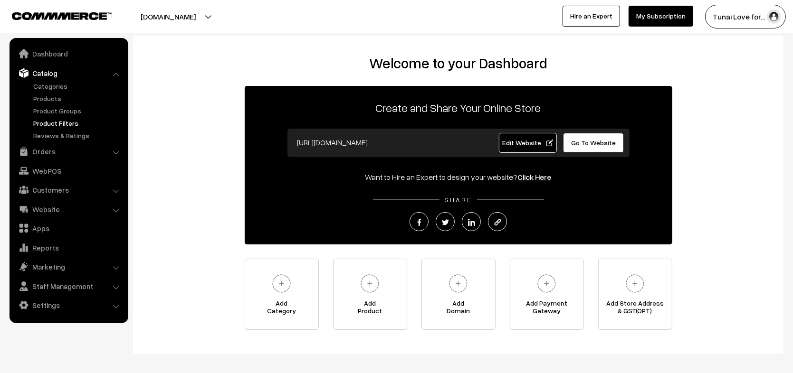 The width and height of the screenshot is (793, 373). I want to click on a: Edit Website, so click(528, 143).